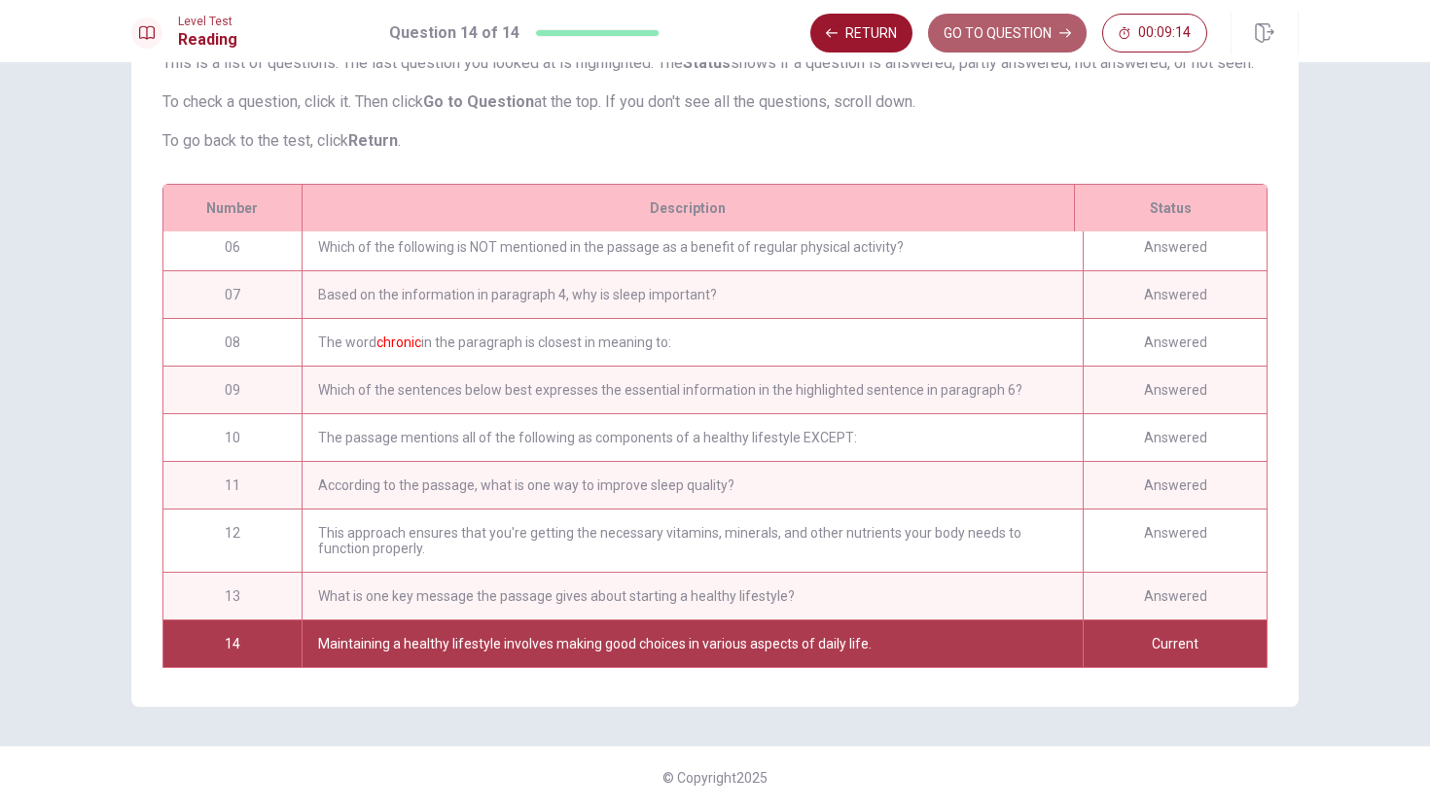 This screenshot has width=1430, height=808. Describe the element at coordinates (715, 141) in the screenshot. I see `p: To go back to the test, click .` at that location.